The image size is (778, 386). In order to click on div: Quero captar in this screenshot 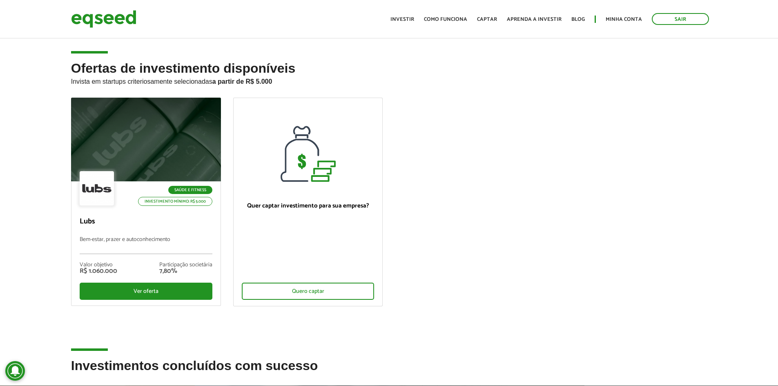, I will do `click(308, 291)`.